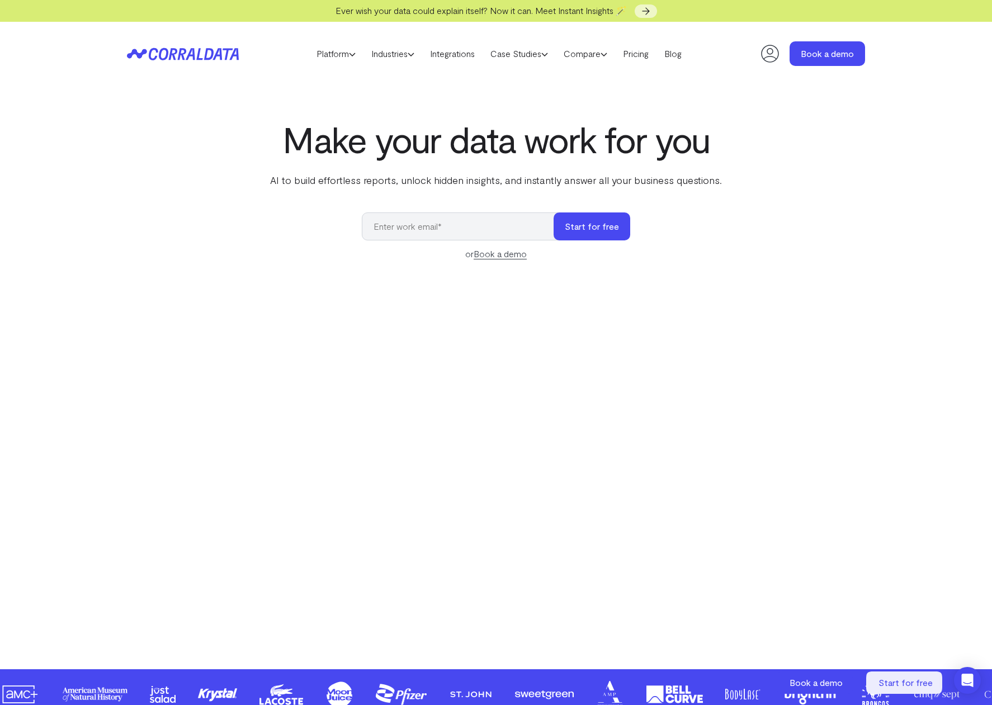  I want to click on a: Case Studies, so click(519, 54).